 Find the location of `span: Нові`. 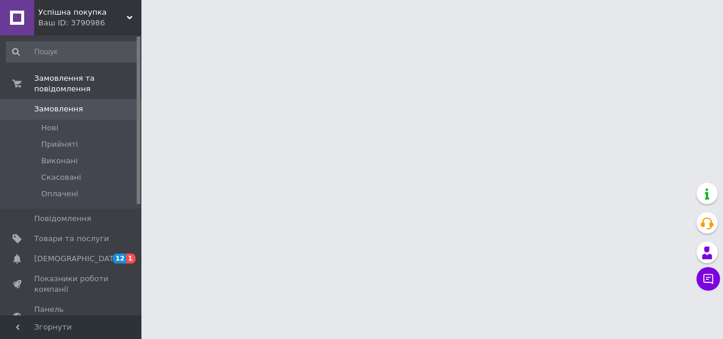

span: Нові is located at coordinates (50, 128).